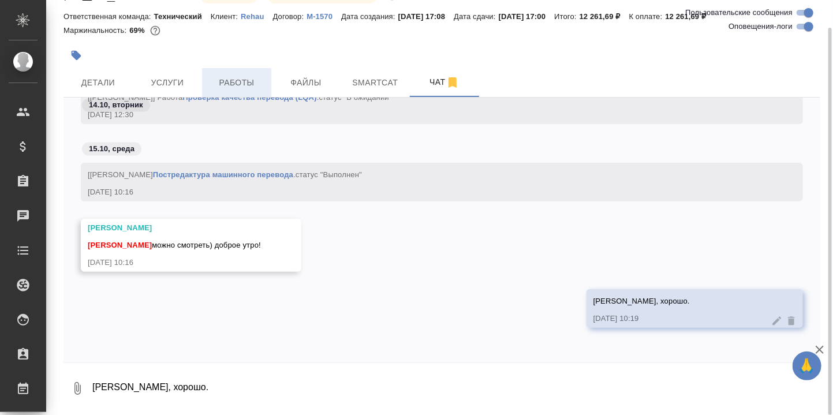 The height and width of the screenshot is (415, 833). What do you see at coordinates (96, 30) in the screenshot?
I see `p: Маржинальность:` at bounding box center [96, 30].